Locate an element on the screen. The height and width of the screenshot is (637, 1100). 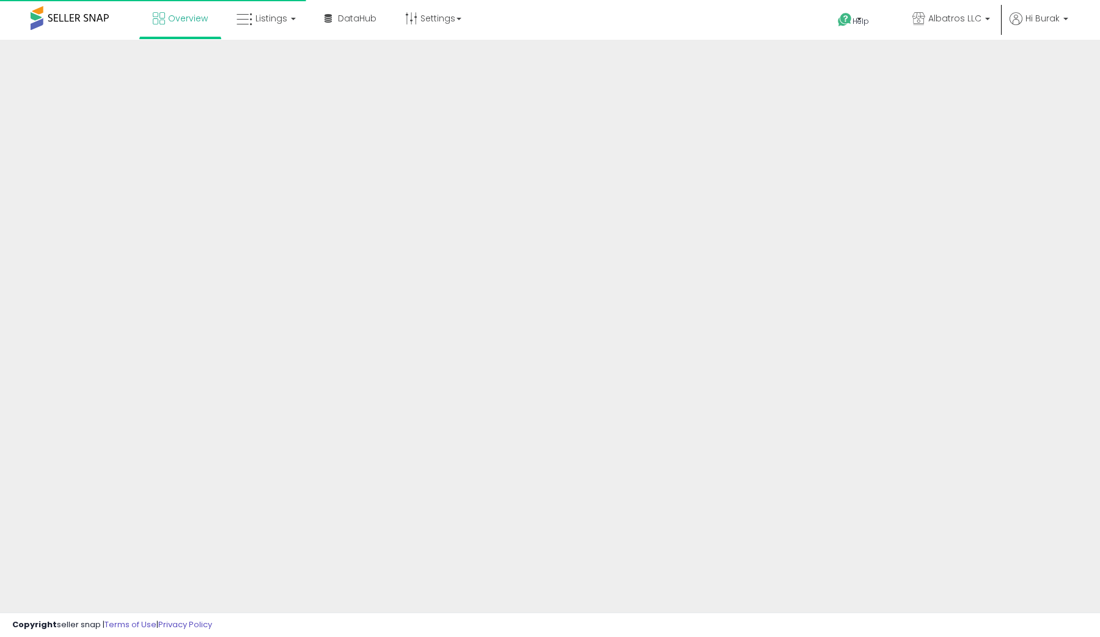
span: Listings is located at coordinates (271, 18).